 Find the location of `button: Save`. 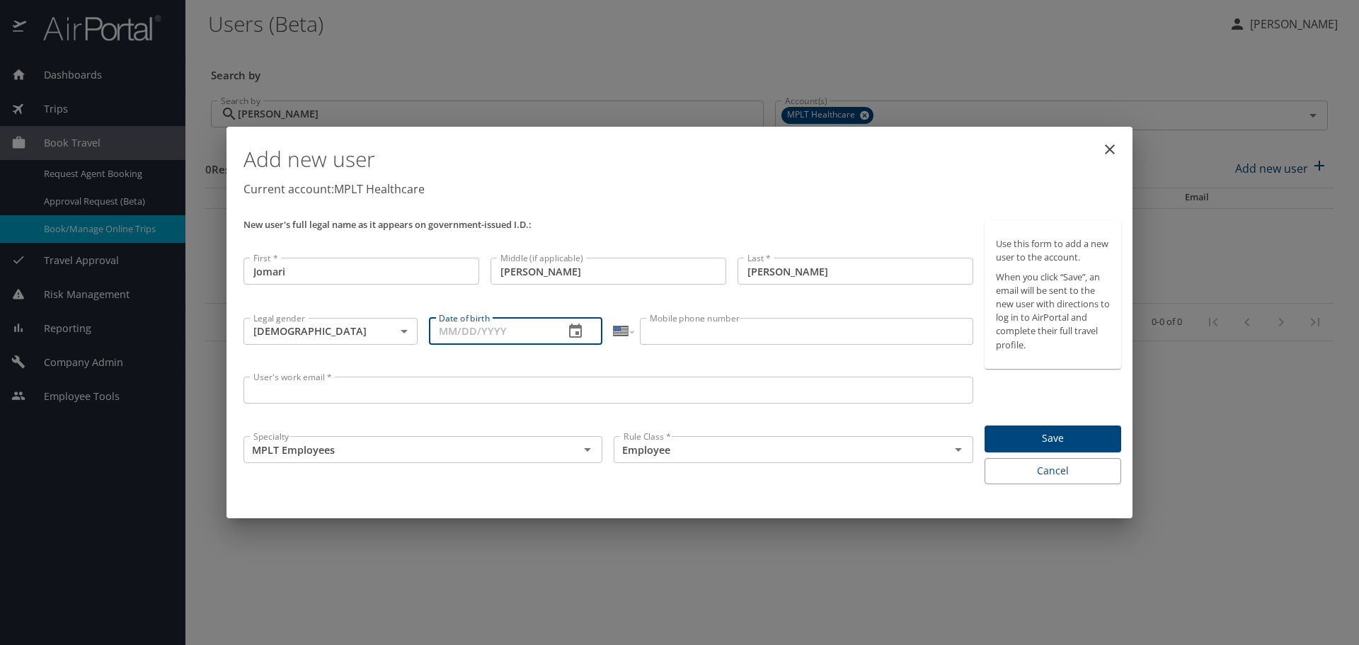

button: Save is located at coordinates (1052, 439).